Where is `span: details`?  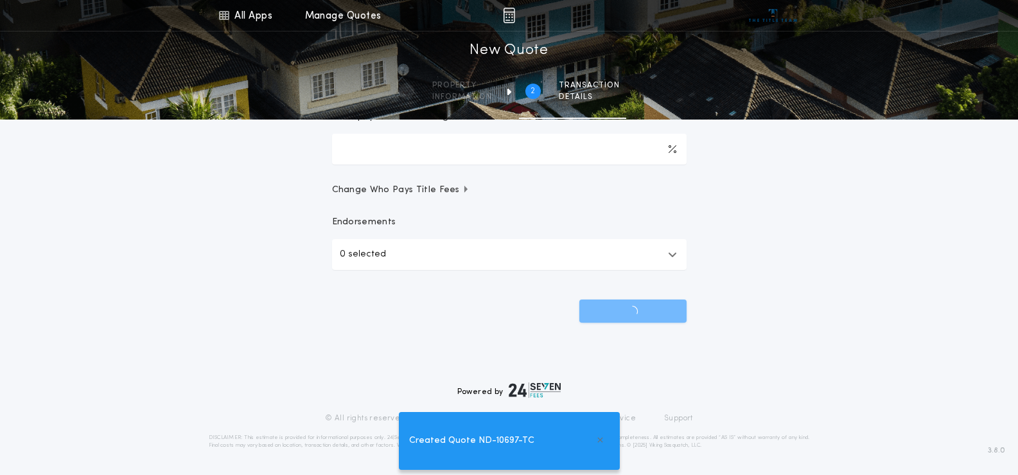
span: details is located at coordinates (589, 97).